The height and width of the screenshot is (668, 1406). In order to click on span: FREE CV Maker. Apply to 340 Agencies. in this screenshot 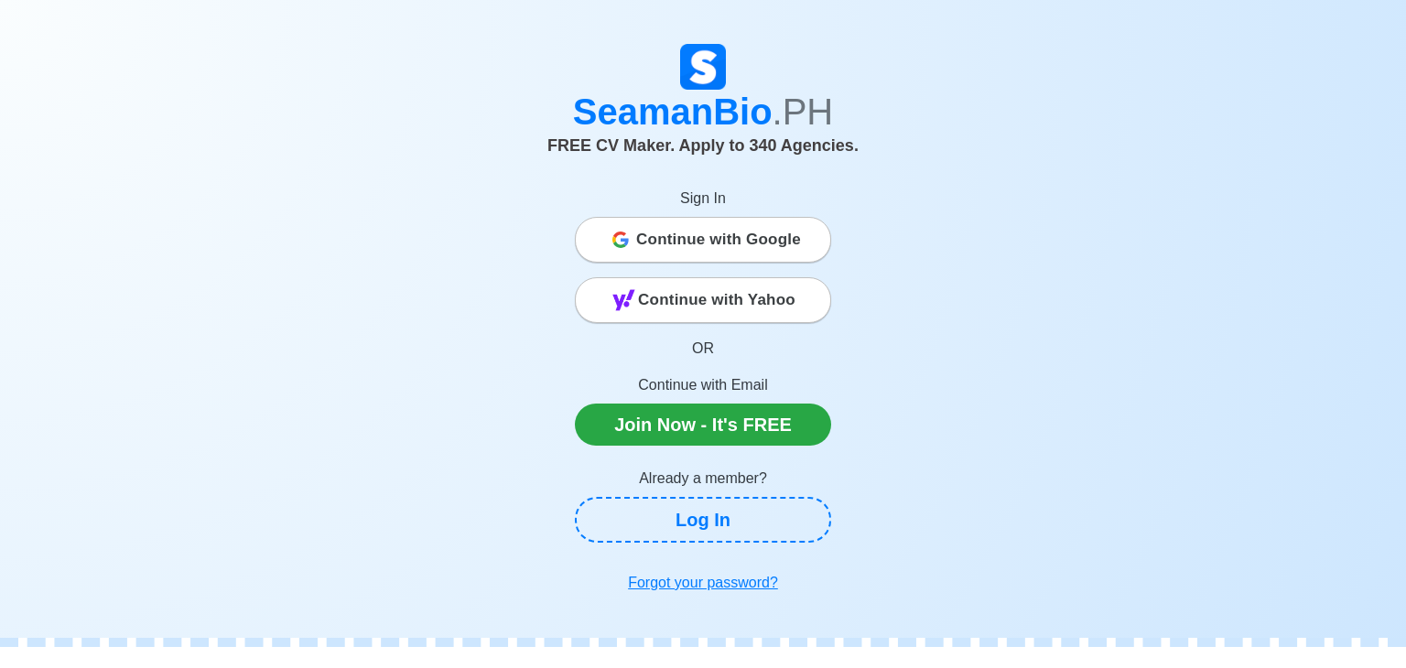, I will do `click(703, 146)`.